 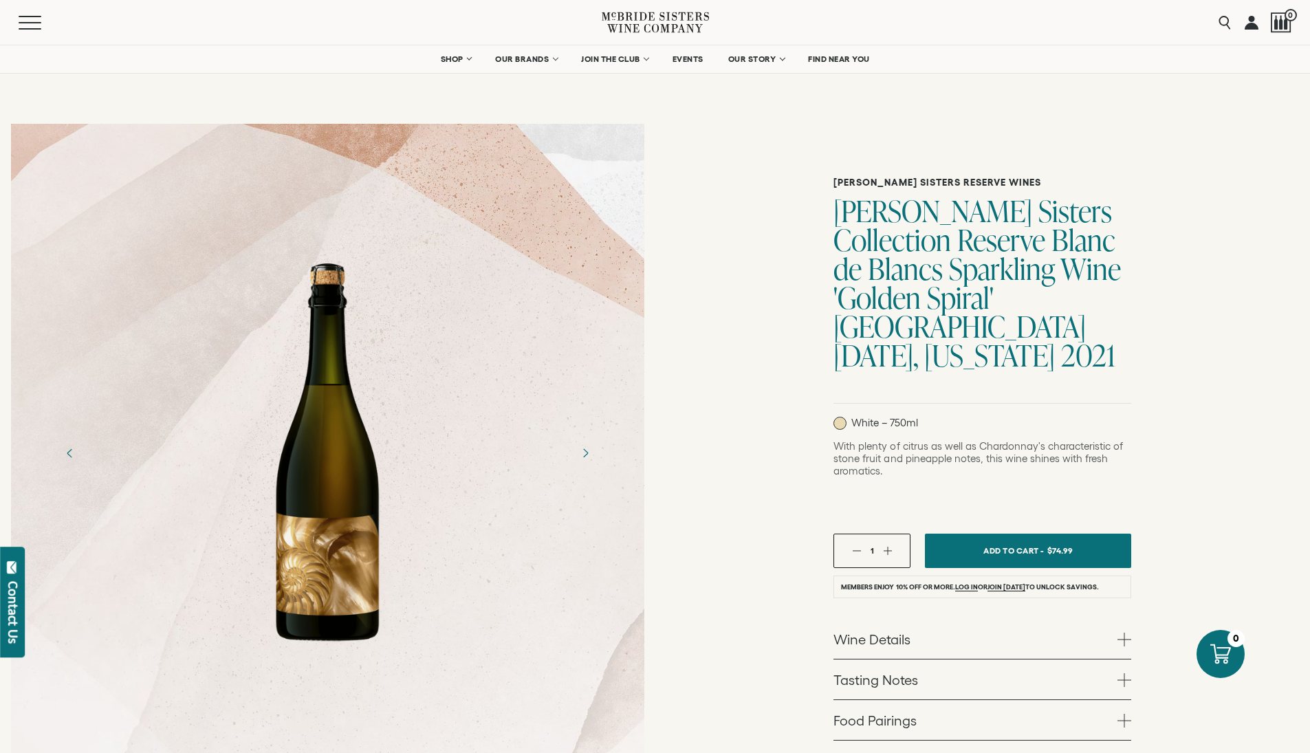 What do you see at coordinates (982, 679) in the screenshot?
I see `a: Tasting Notes` at bounding box center [982, 679].